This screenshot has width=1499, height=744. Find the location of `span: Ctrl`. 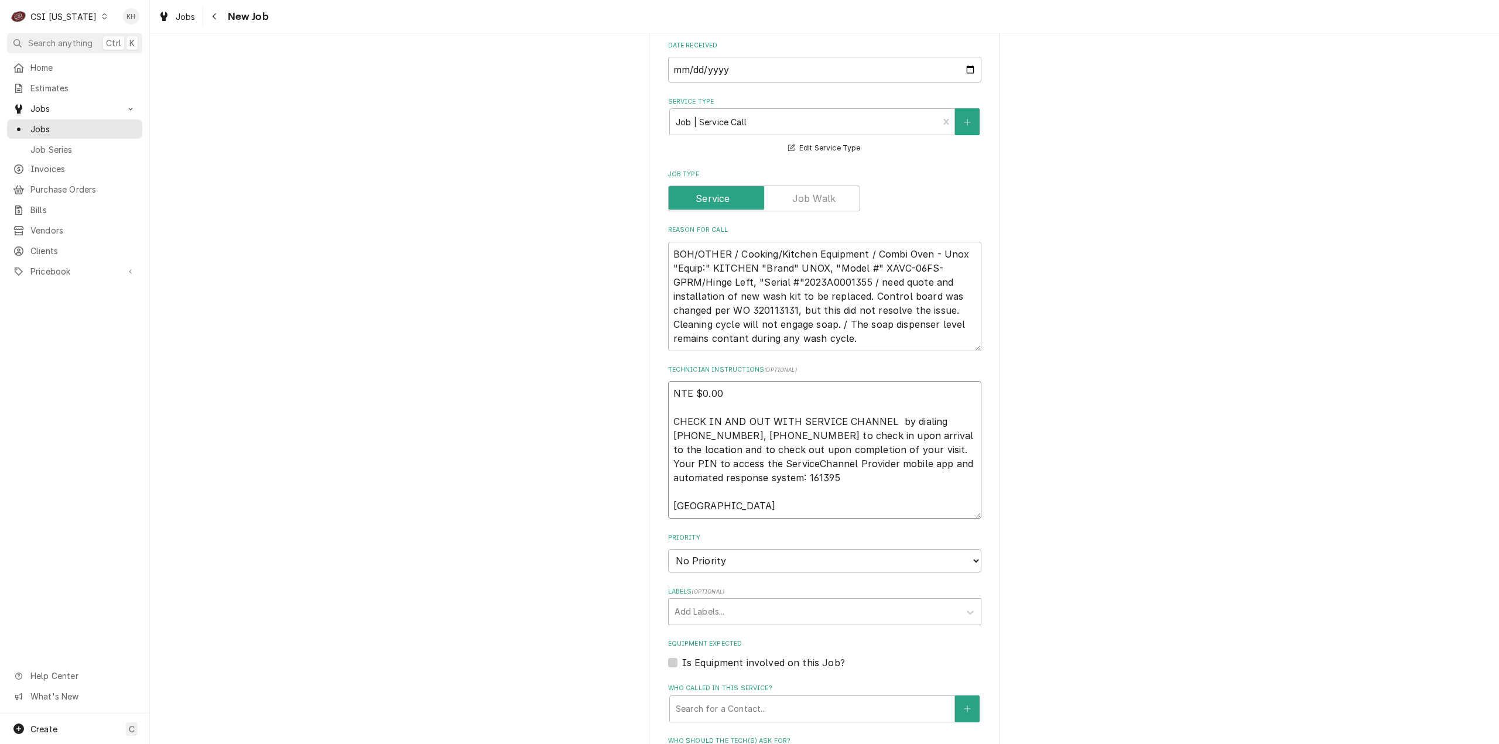

span: Ctrl is located at coordinates (114, 43).